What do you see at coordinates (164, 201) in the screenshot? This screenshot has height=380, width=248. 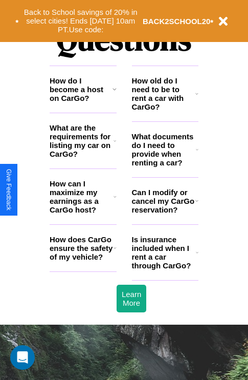 I see `h3: Can I modify or cancel my CarGo reservation?` at bounding box center [164, 201].